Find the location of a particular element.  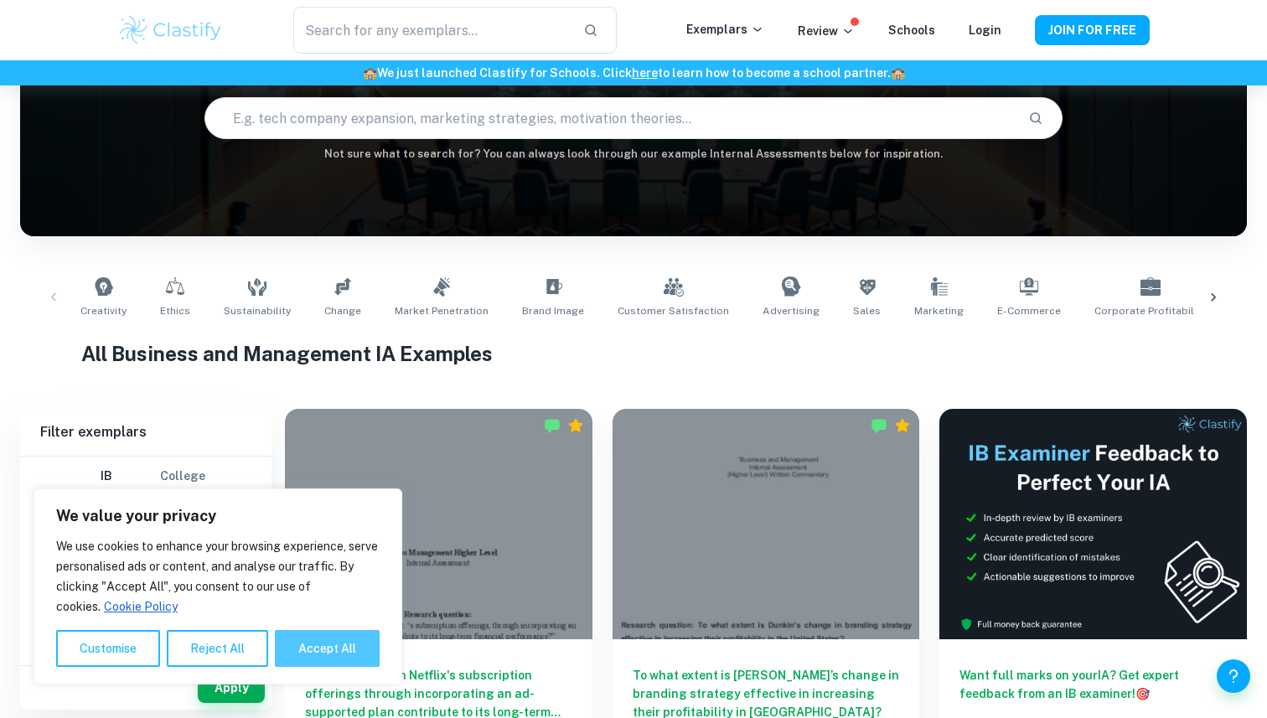

span: Market Penetration is located at coordinates (442, 311).